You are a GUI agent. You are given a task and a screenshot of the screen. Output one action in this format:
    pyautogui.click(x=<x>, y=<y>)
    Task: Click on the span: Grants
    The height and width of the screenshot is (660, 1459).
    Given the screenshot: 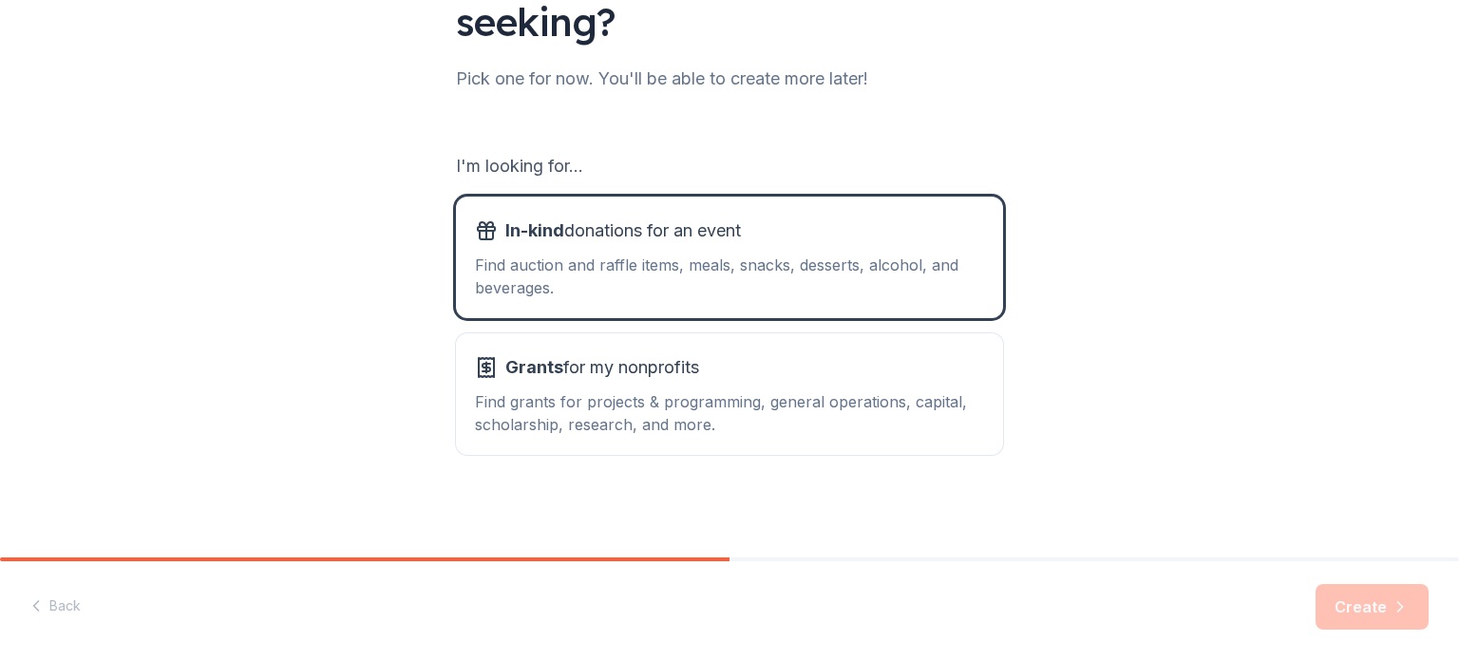 What is the action you would take?
    pyautogui.click(x=534, y=367)
    